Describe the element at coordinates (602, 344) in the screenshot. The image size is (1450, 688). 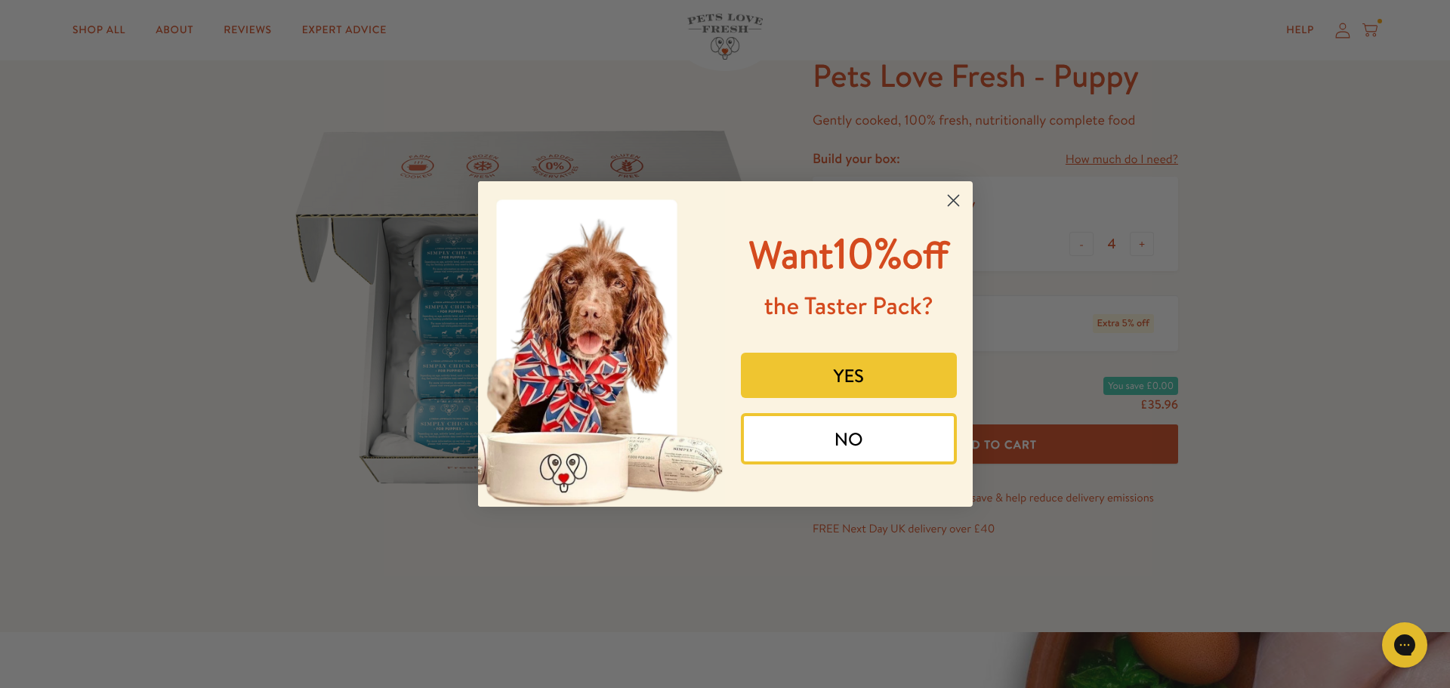
I see `img: 8afefe80-1ef6-417a-b86b-9520c2248d41.jpeg` at that location.